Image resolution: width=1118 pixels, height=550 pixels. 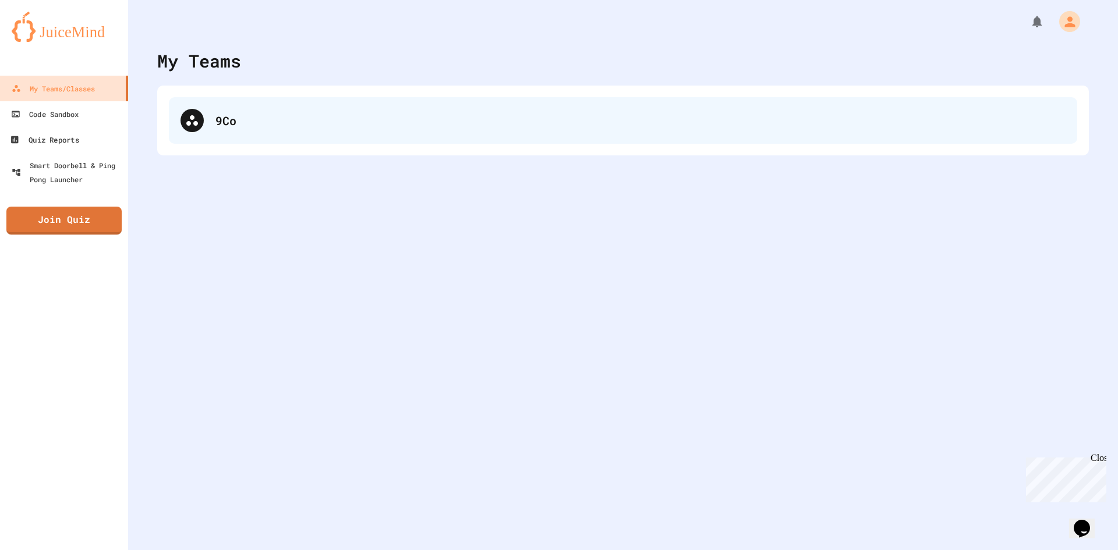 What do you see at coordinates (199, 61) in the screenshot?
I see `div: My Teams` at bounding box center [199, 61].